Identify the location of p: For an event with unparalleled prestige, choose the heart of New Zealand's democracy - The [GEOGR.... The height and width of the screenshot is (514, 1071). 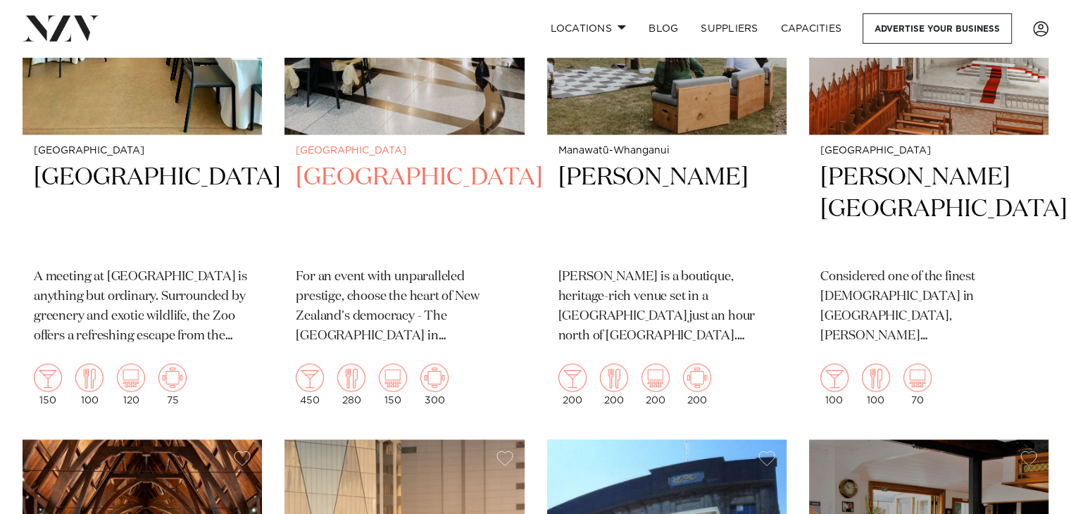
(404, 307).